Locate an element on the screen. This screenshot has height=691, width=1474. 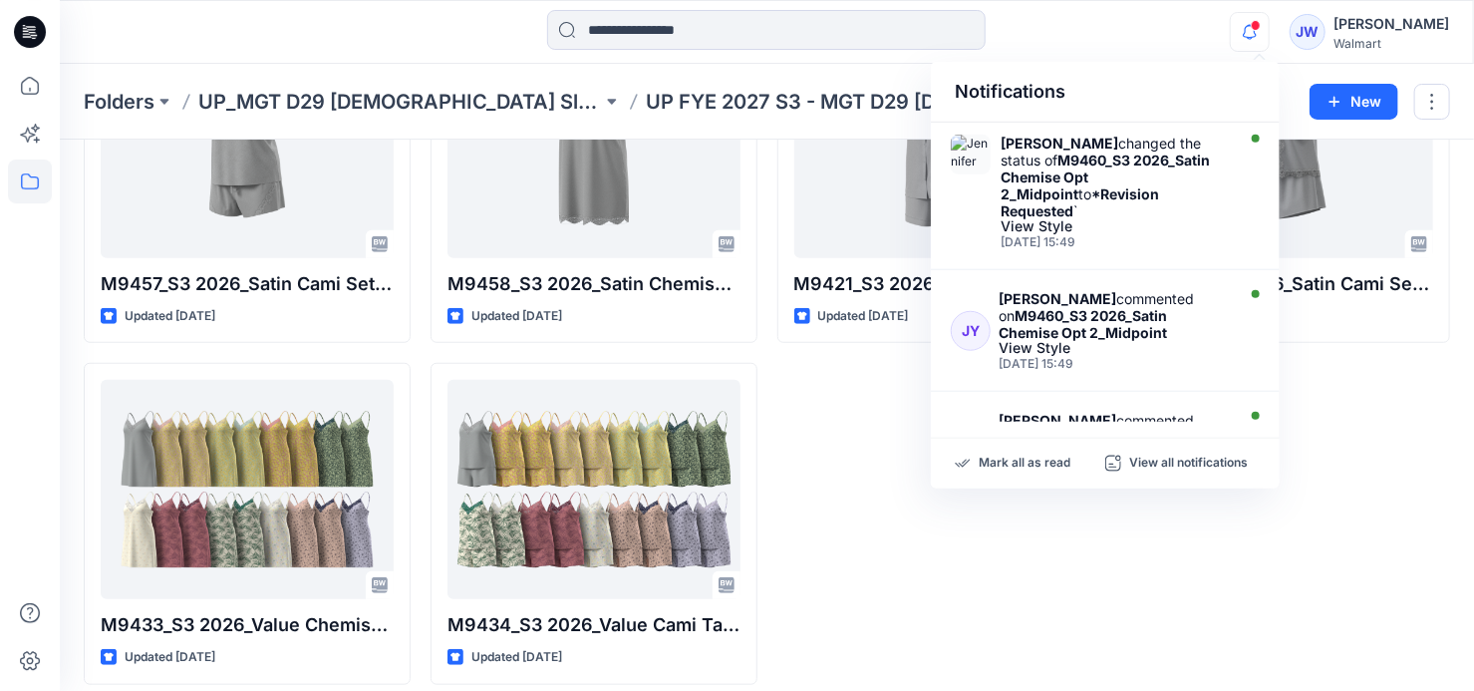
div: changed the status of to ` is located at coordinates (1115, 176).